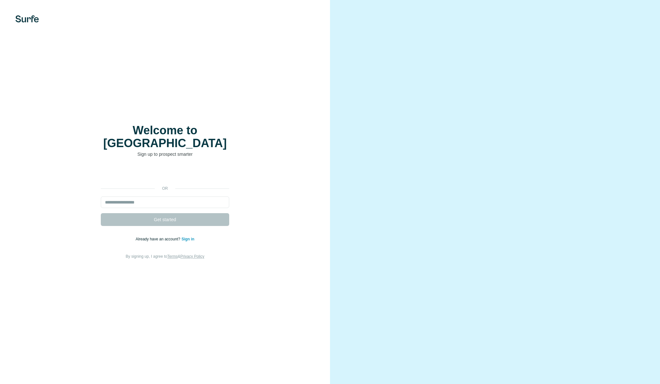 This screenshot has width=660, height=384. Describe the element at coordinates (192, 257) in the screenshot. I see `a: Privacy Policy` at that location.